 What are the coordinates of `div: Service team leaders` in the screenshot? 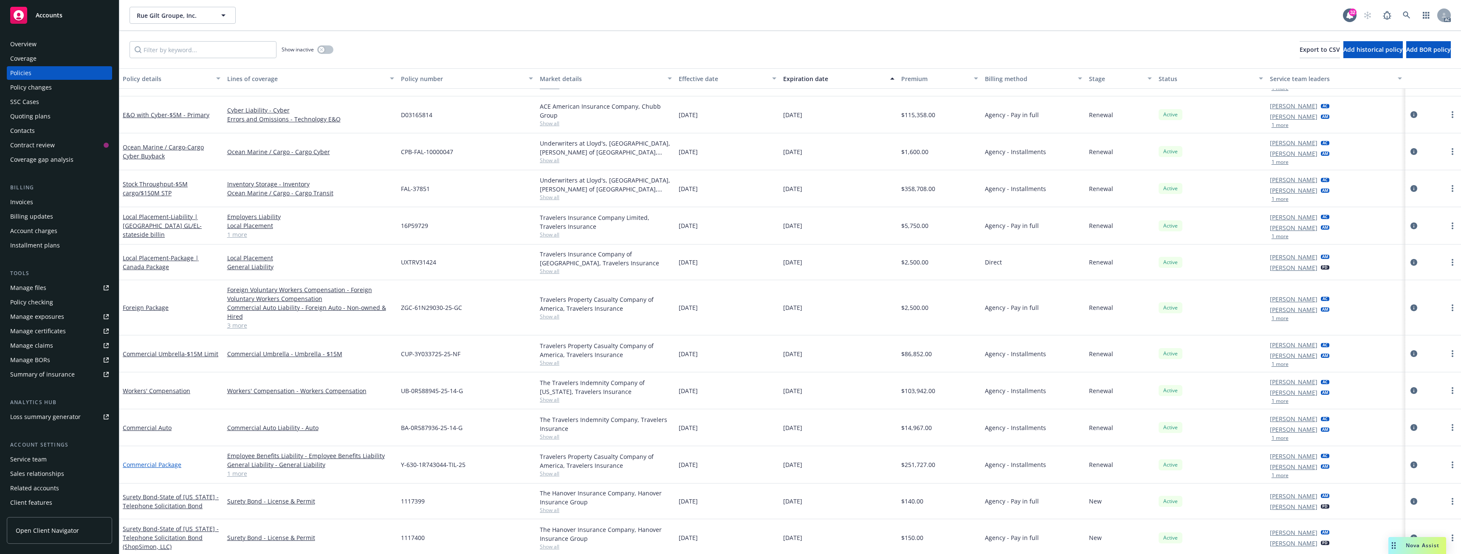 It's located at (1331, 79).